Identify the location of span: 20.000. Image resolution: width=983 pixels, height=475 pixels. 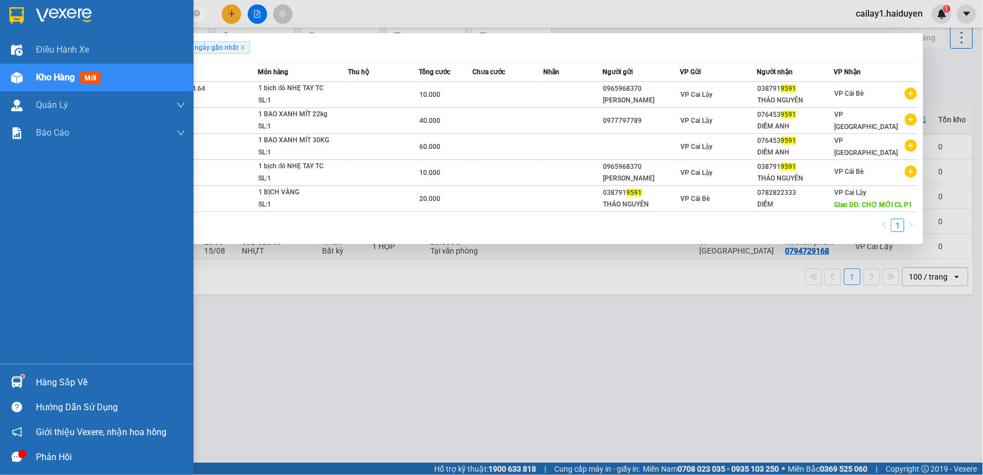
(430, 199).